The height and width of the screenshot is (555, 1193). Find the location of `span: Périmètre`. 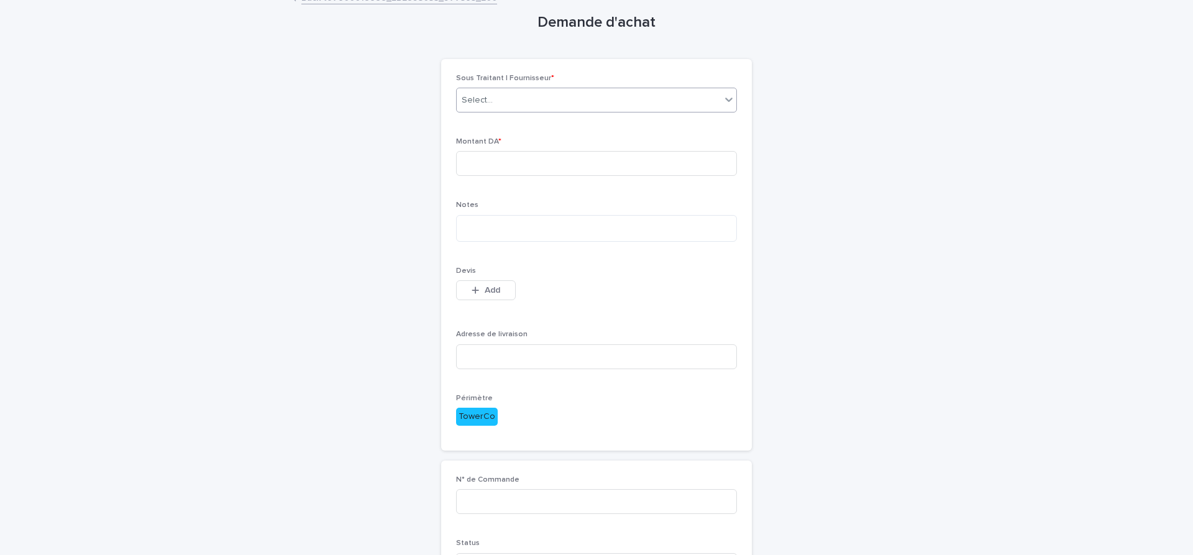

span: Périmètre is located at coordinates (474, 398).